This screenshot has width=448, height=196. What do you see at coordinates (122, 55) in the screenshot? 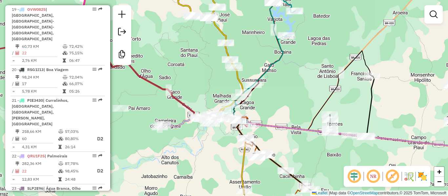
I see `a: Criar modelo` at bounding box center [122, 55].